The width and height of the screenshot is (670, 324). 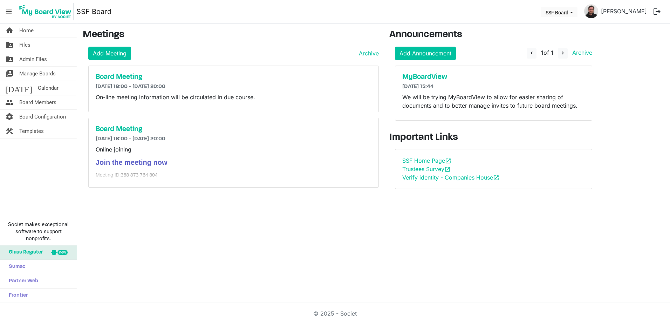 I want to click on h3: Meetings, so click(x=231, y=35).